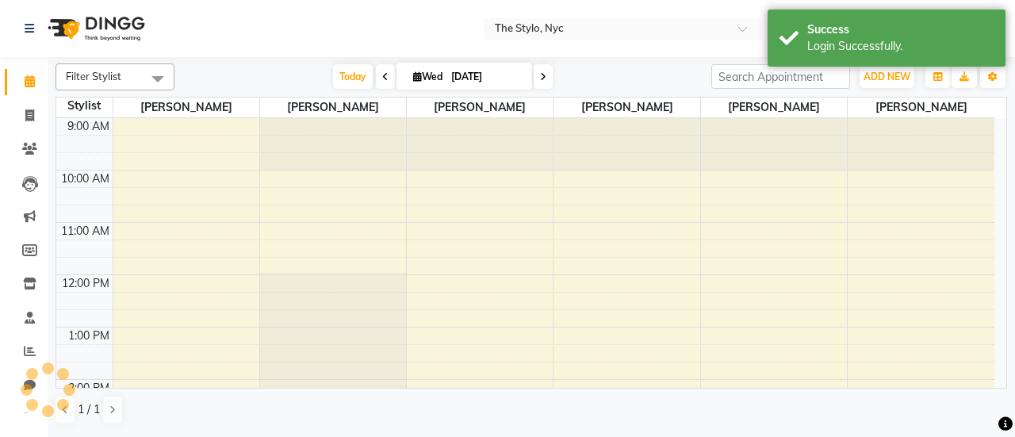 The image size is (1015, 437). I want to click on span: Today, so click(353, 76).